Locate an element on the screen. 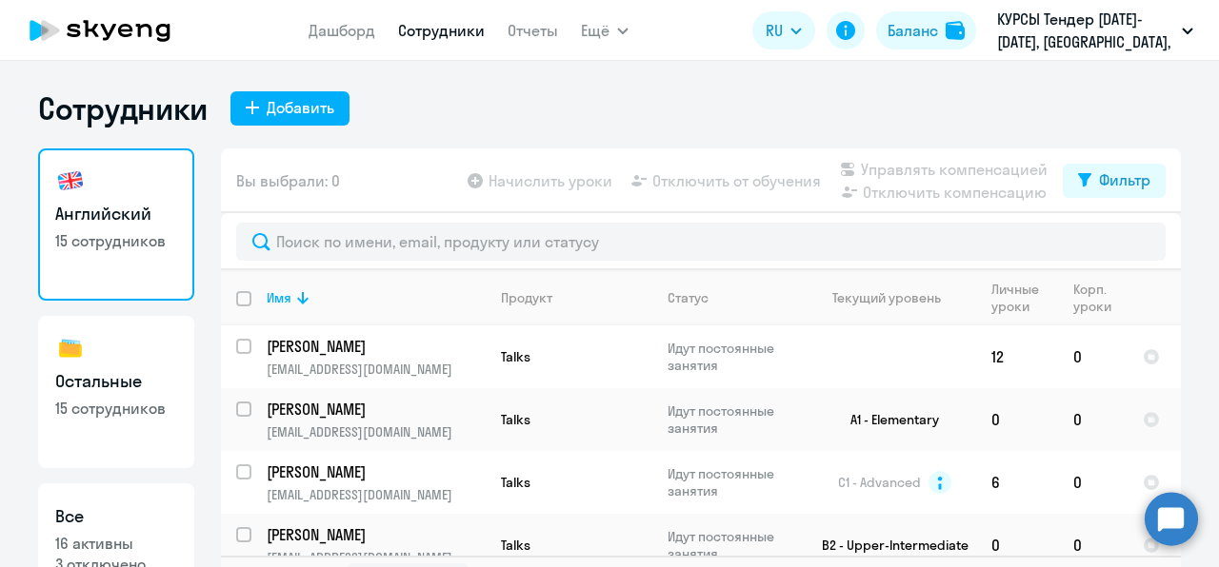 This screenshot has width=1219, height=567. button: Фильтр is located at coordinates (1114, 181).